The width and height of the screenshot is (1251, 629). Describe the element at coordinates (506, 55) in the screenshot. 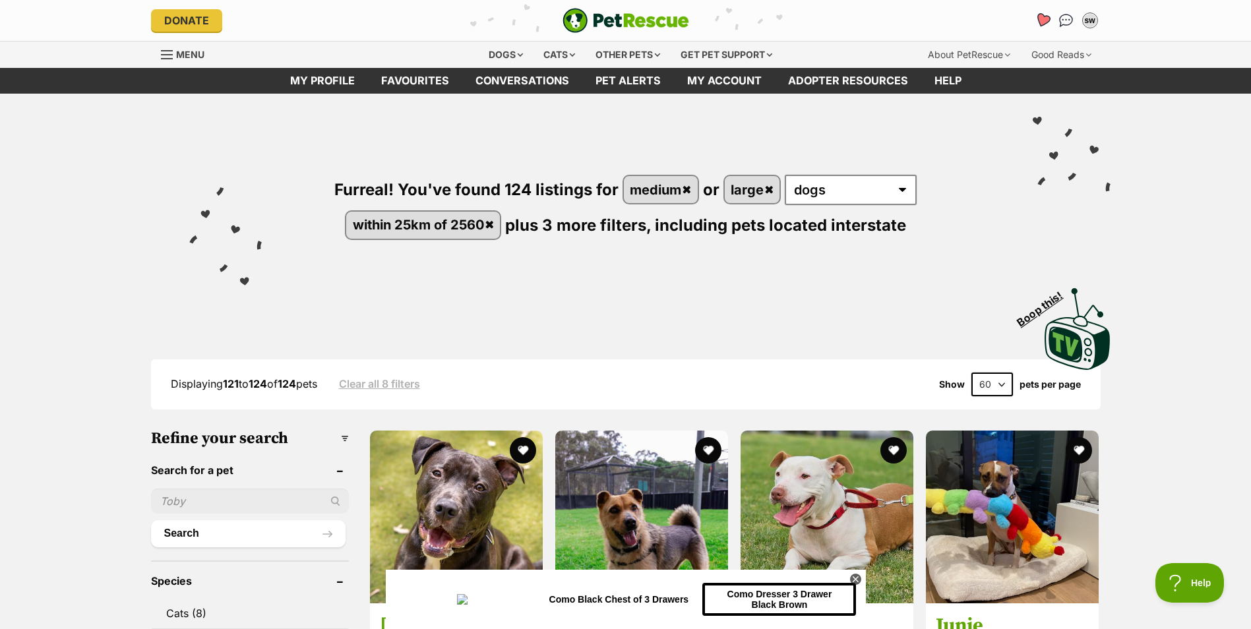

I see `div: Dogs` at that location.